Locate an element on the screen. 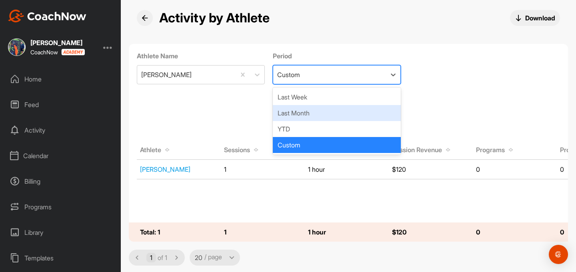  img: square_a4655790eec5c8f000e4872c950b5f5e.jpg is located at coordinates (17, 47).